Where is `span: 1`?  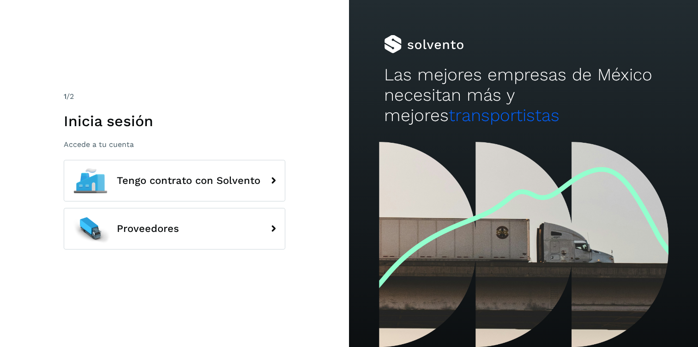 span: 1 is located at coordinates (65, 96).